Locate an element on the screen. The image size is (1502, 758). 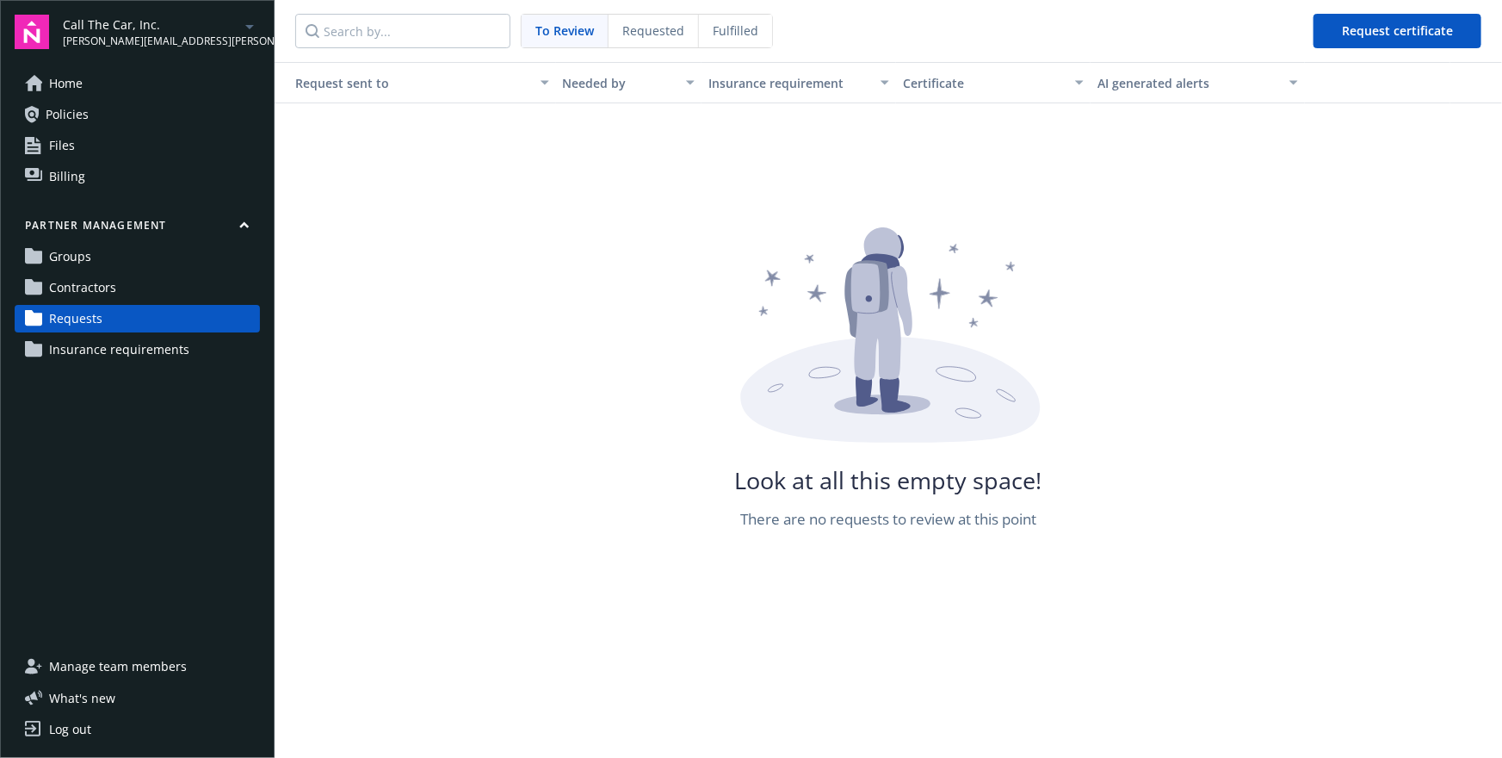
span: Insurance requirements is located at coordinates (119, 350).